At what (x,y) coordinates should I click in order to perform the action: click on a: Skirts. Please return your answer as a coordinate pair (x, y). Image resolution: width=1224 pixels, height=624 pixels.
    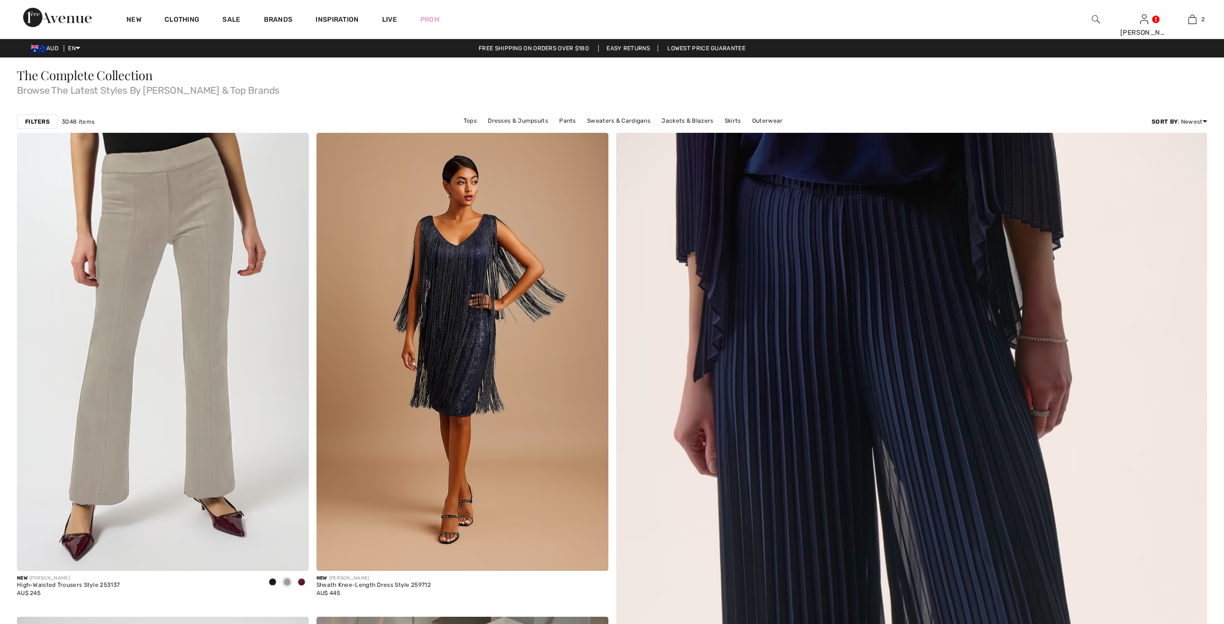
    Looking at the image, I should click on (733, 121).